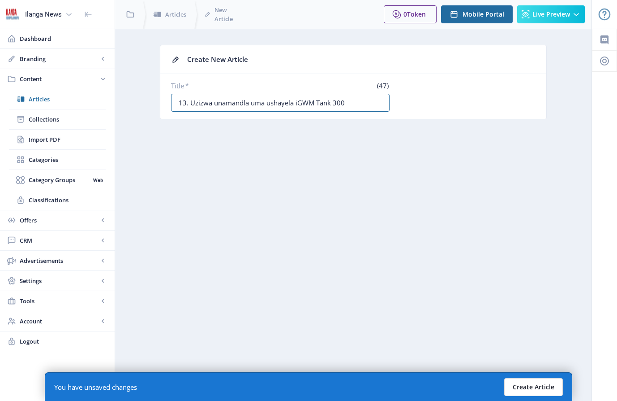 This screenshot has height=401, width=617. Describe the element at coordinates (59, 321) in the screenshot. I see `span: Account` at that location.